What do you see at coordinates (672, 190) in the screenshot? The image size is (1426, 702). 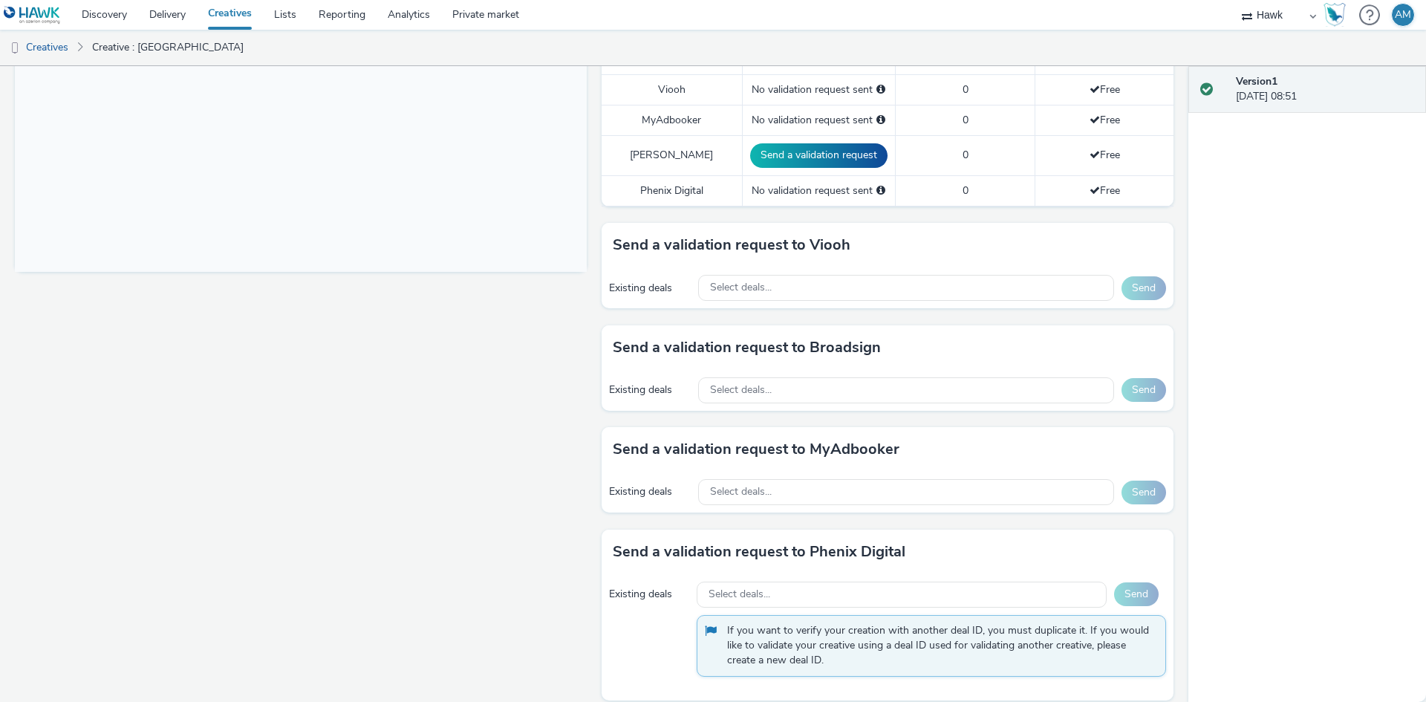 I see `td: Phenix Digital` at bounding box center [672, 190].